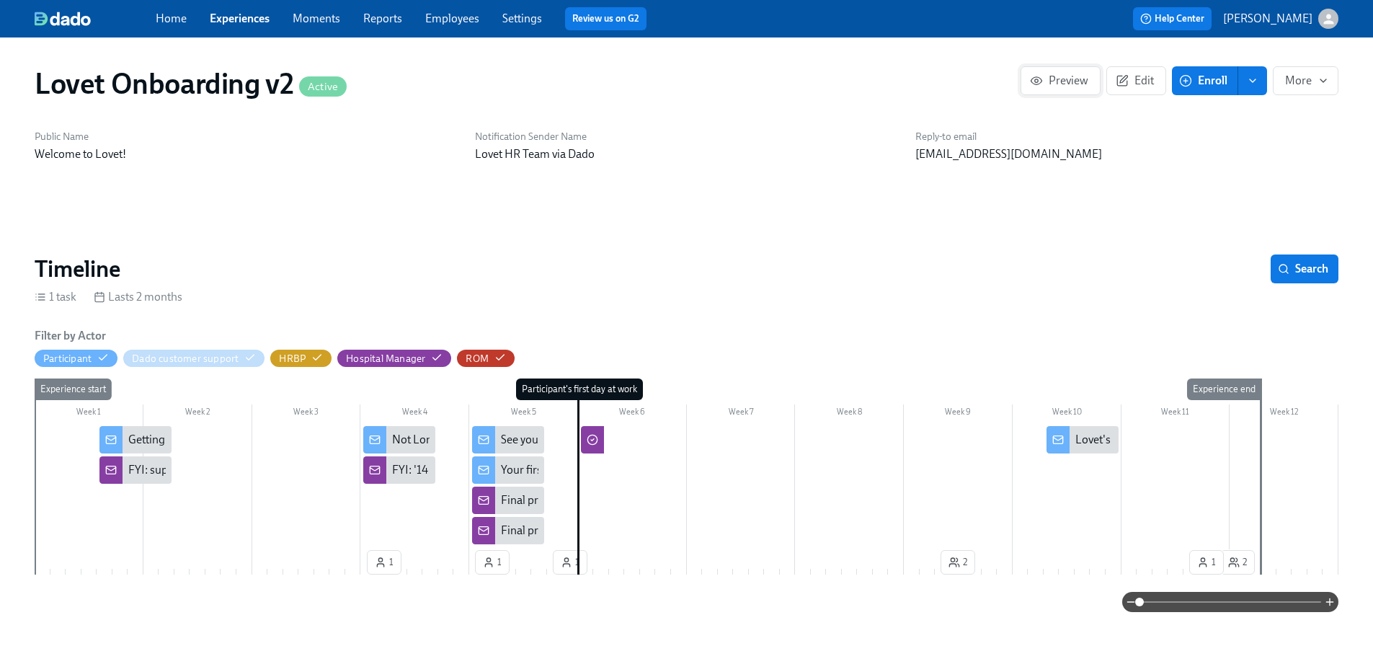 The image size is (1373, 646). I want to click on a: dado, so click(95, 19).